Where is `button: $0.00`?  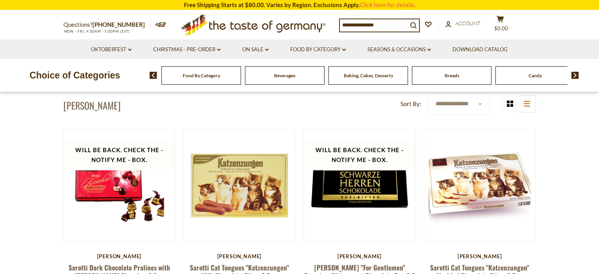
button: $0.00 is located at coordinates (501, 25).